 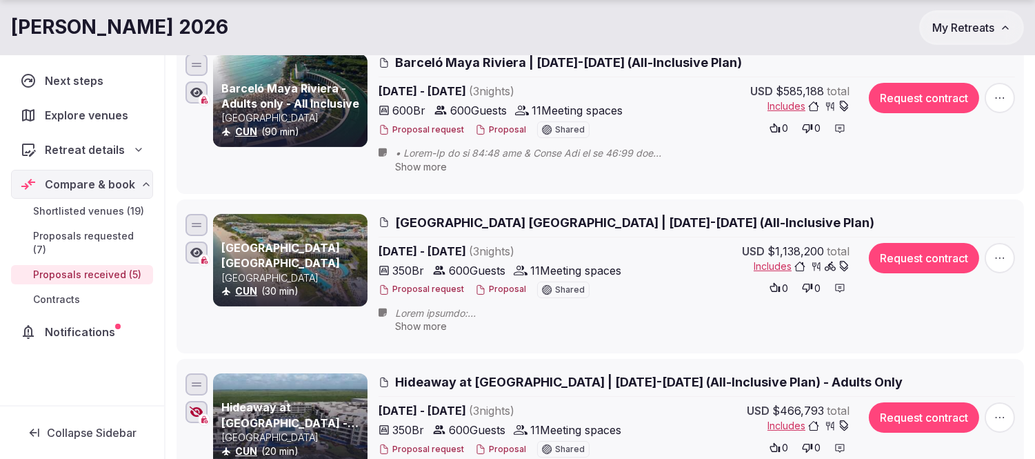 I want to click on span: Notifications, so click(x=83, y=332).